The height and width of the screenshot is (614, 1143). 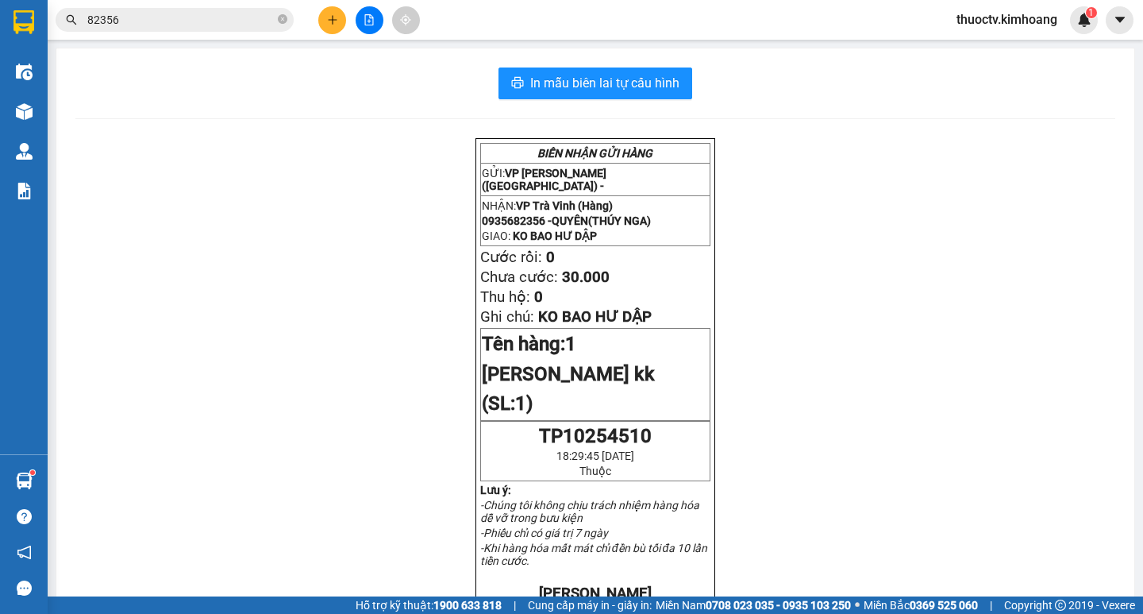 What do you see at coordinates (24, 552) in the screenshot?
I see `span: notification` at bounding box center [24, 552].